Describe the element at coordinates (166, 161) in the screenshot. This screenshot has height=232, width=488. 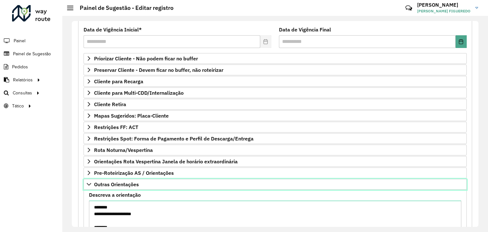
I see `span: Orientações Rota Vespertina Janela de horário extraordinária` at that location.